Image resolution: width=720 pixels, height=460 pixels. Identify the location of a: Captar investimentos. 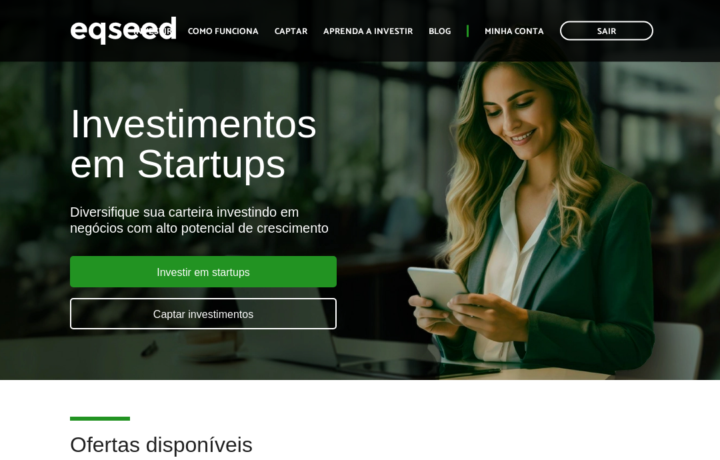
(203, 314).